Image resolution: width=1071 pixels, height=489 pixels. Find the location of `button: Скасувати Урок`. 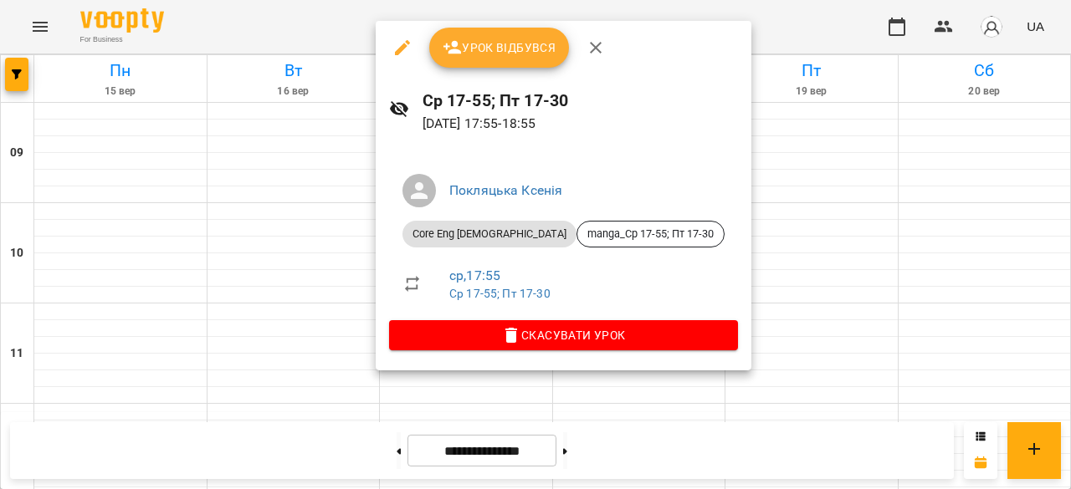

button: Скасувати Урок is located at coordinates (563, 335).